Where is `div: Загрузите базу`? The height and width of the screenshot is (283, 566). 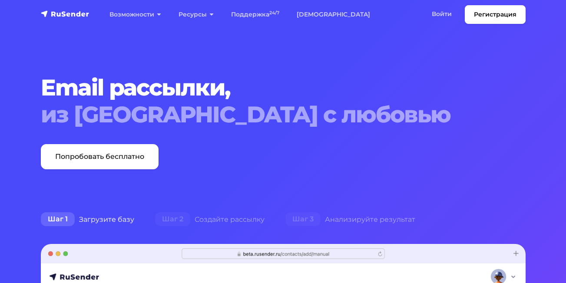
div: Загрузите базу is located at coordinates (87, 220).